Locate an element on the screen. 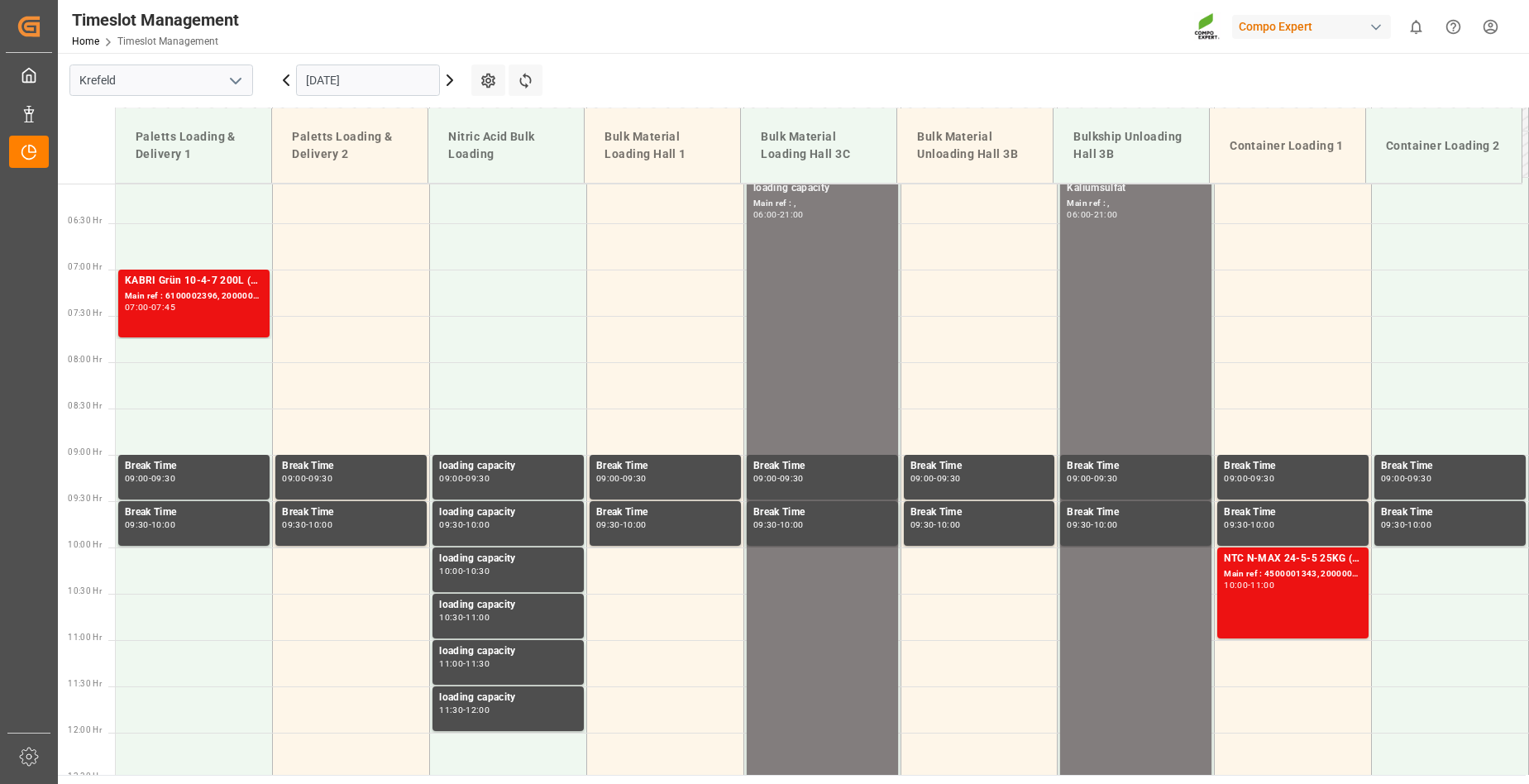 The image size is (1529, 784). span: 12:30 Hr is located at coordinates (85, 775).